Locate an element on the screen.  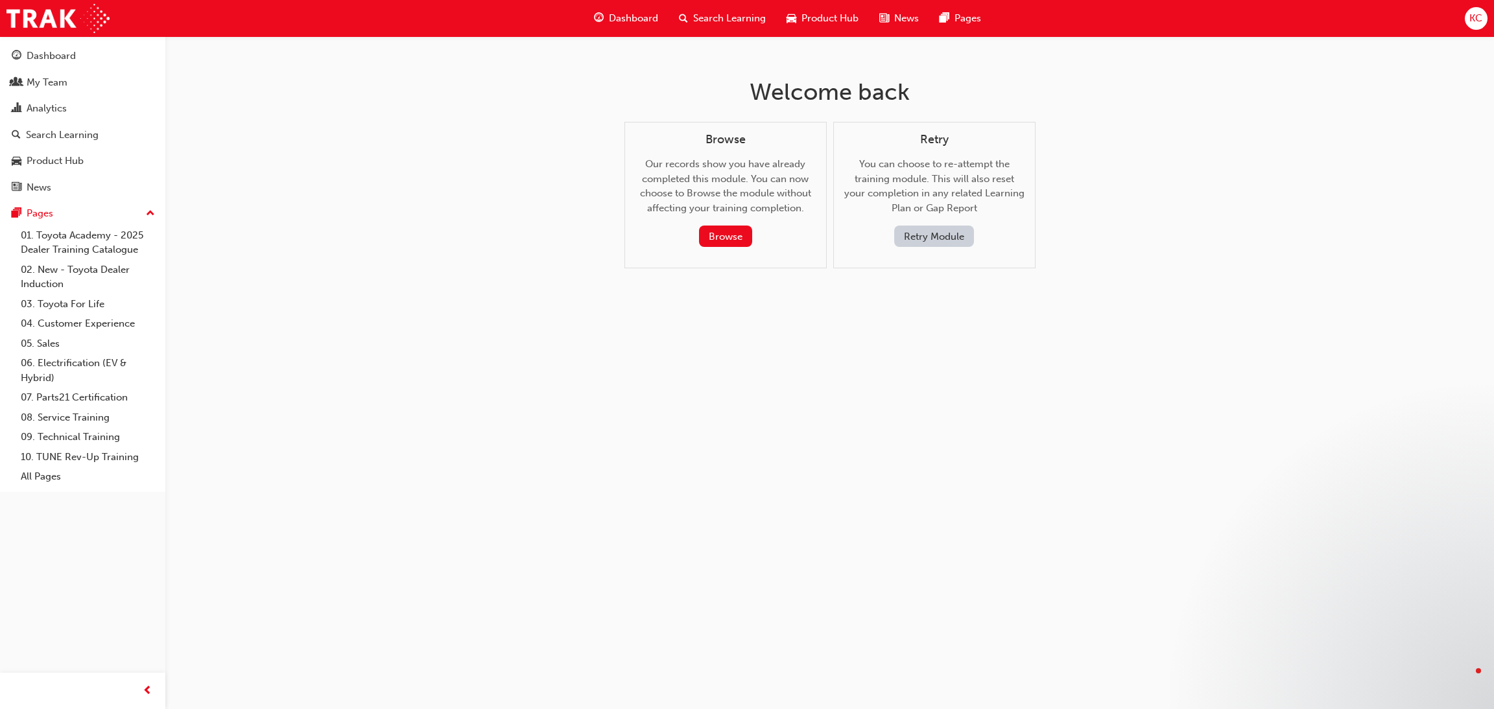
span: Product Hub is located at coordinates (830, 18).